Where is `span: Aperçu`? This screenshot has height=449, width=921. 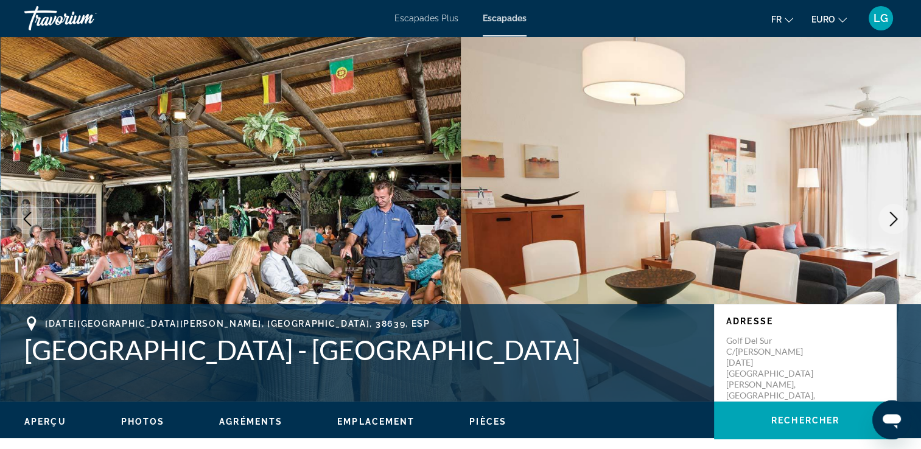
span: Aperçu is located at coordinates (45, 422).